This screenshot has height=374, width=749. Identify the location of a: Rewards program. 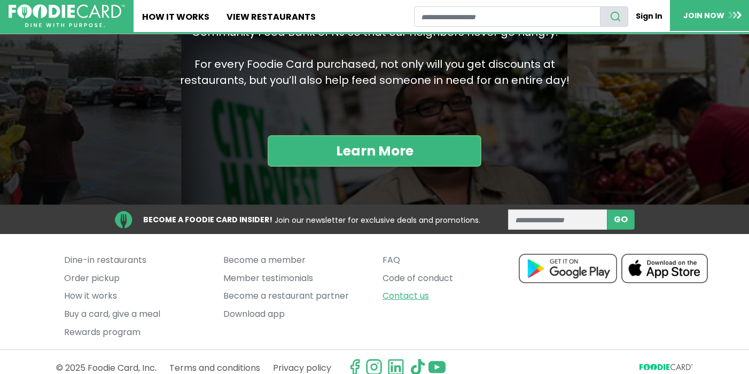
(136, 332).